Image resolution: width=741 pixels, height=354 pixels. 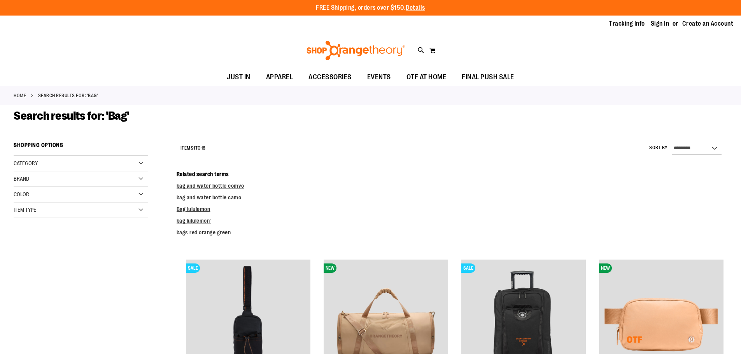 What do you see at coordinates (20, 96) in the screenshot?
I see `a: Home` at bounding box center [20, 96].